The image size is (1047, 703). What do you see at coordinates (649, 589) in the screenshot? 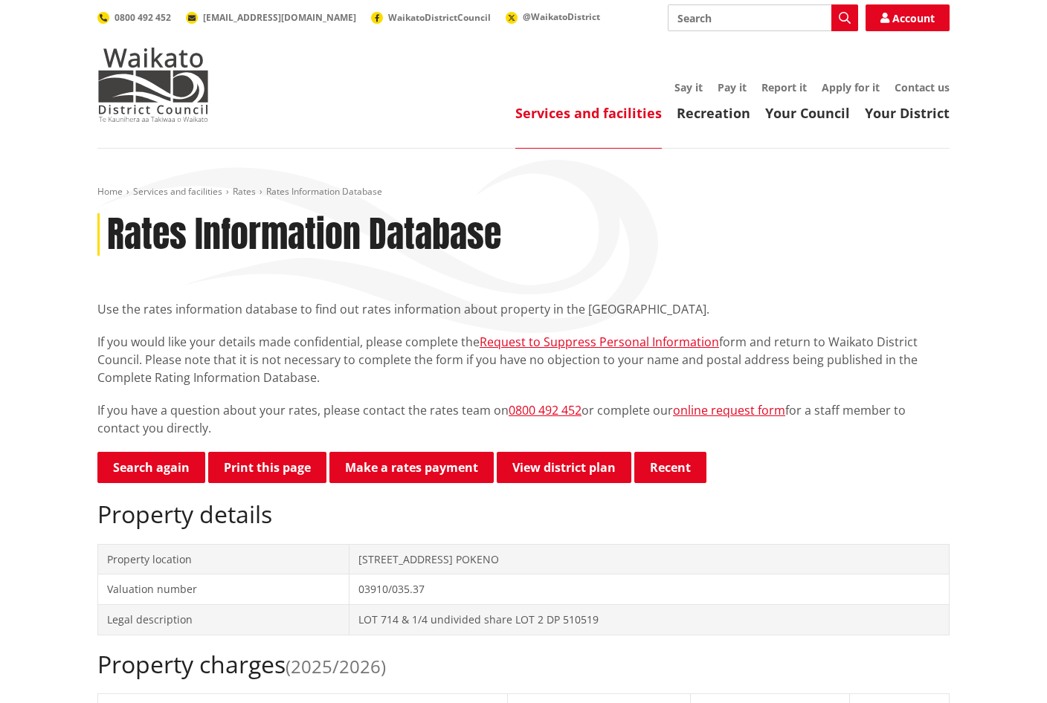
I see `td: 03910/035.37` at bounding box center [649, 589].